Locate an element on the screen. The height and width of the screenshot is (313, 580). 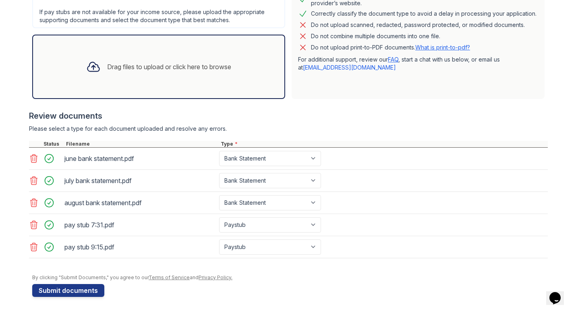
div: july bank statement.pdf is located at coordinates (140, 181).